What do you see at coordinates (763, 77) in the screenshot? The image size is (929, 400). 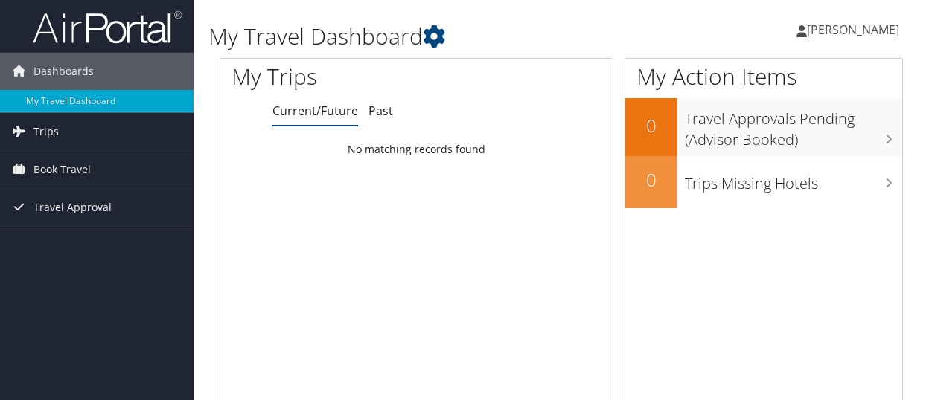 I see `h1: My Action Items` at bounding box center [763, 77].